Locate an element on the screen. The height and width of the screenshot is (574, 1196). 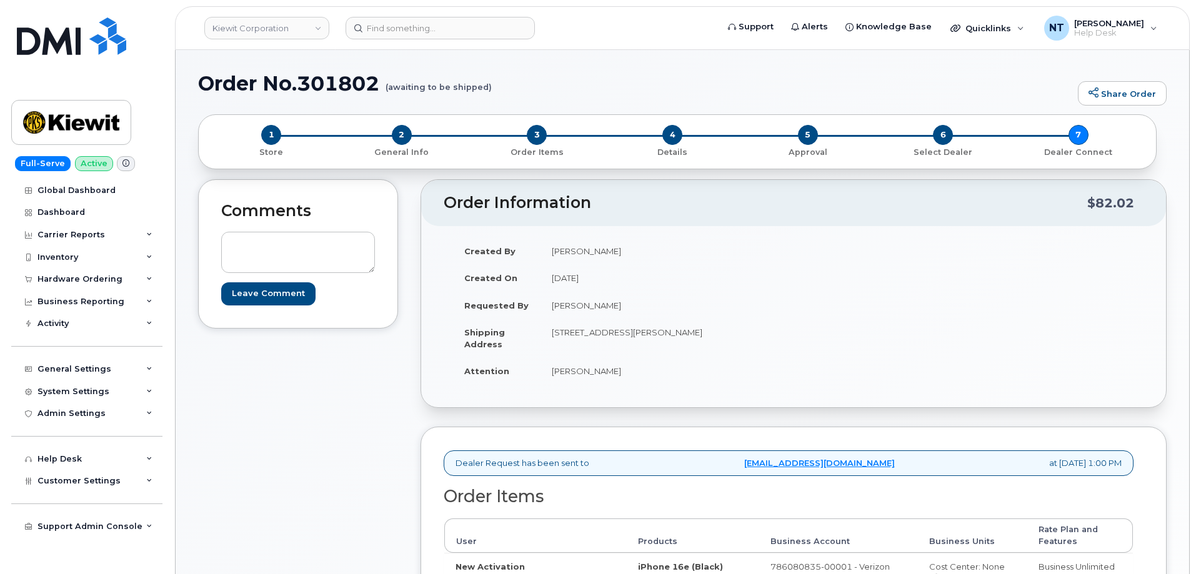
th: Business Account is located at coordinates (839, 536).